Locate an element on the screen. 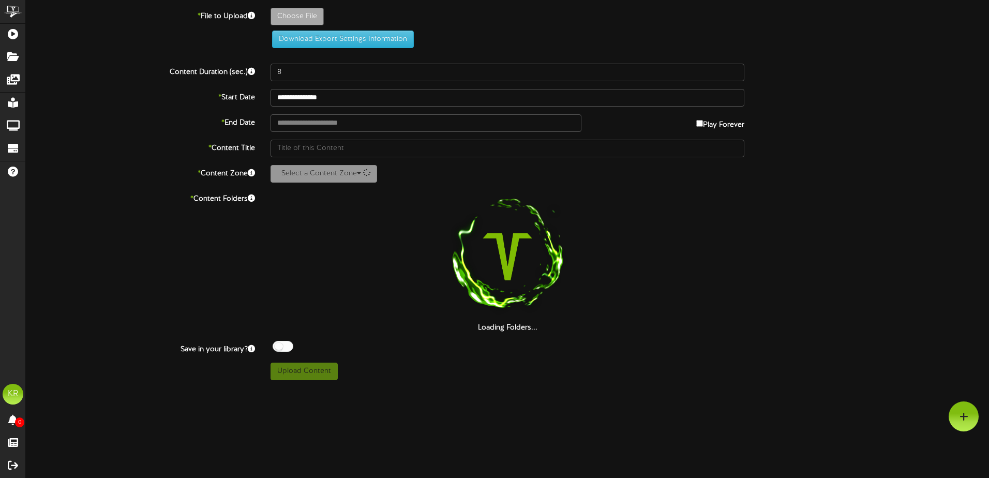 The width and height of the screenshot is (989, 478). span: 0 is located at coordinates (20, 422).